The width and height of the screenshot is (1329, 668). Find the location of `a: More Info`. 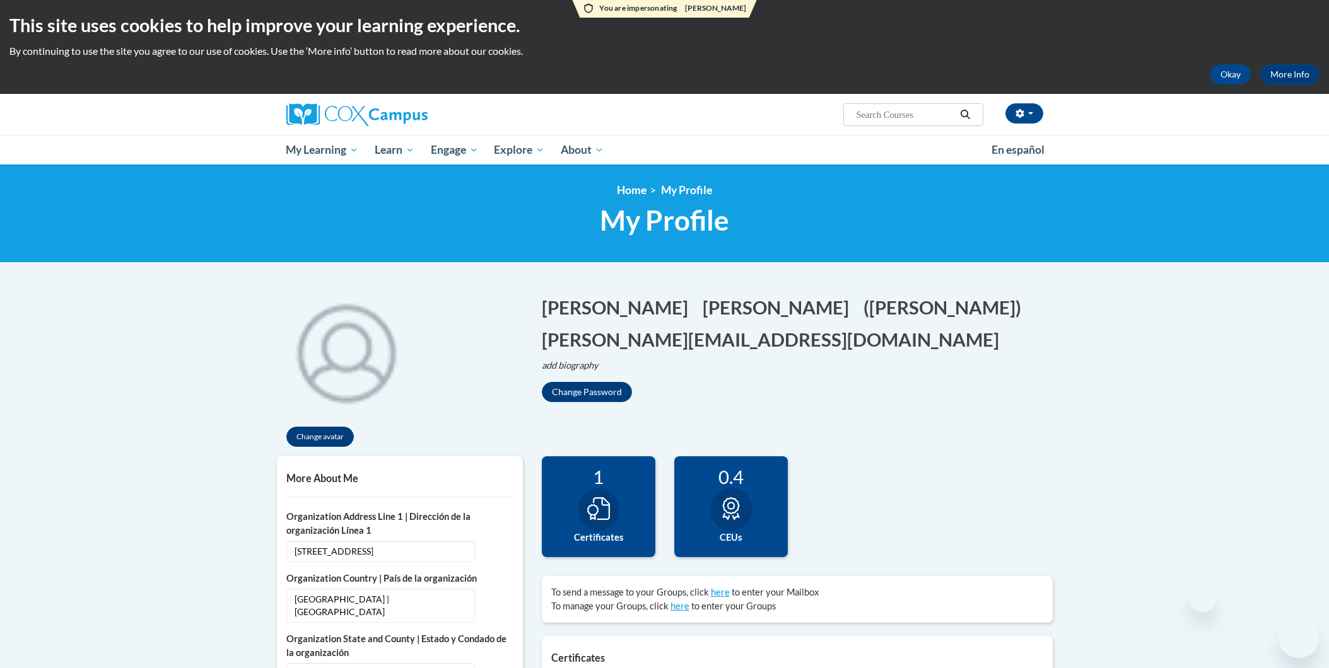

a: More Info is located at coordinates (1289, 74).